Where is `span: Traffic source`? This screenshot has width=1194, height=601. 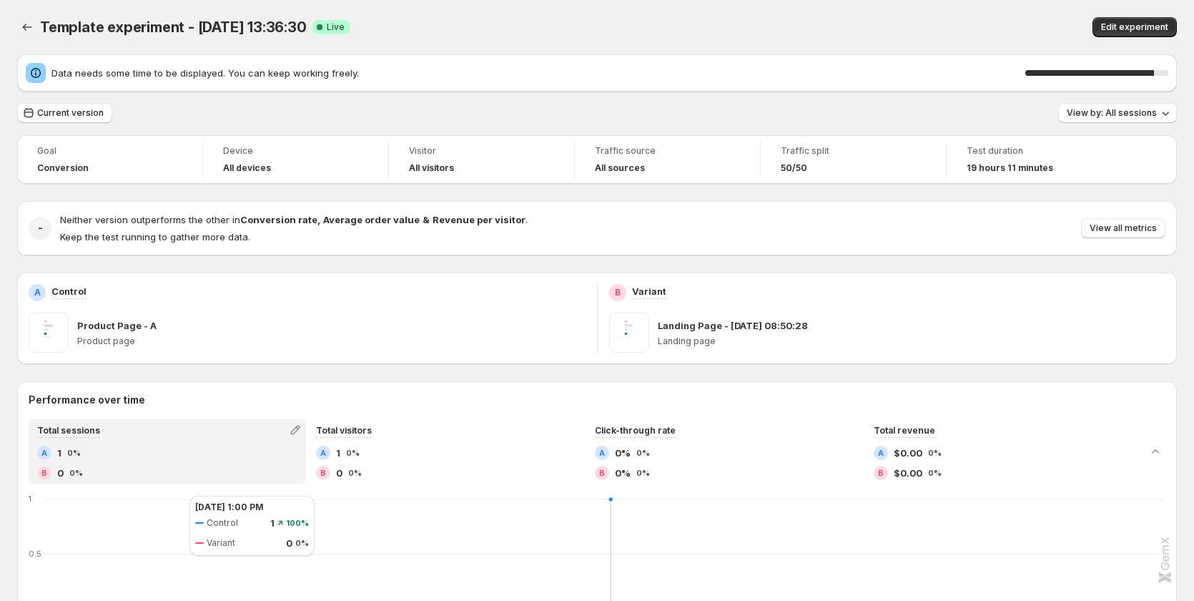
span: Traffic source is located at coordinates (667, 151).